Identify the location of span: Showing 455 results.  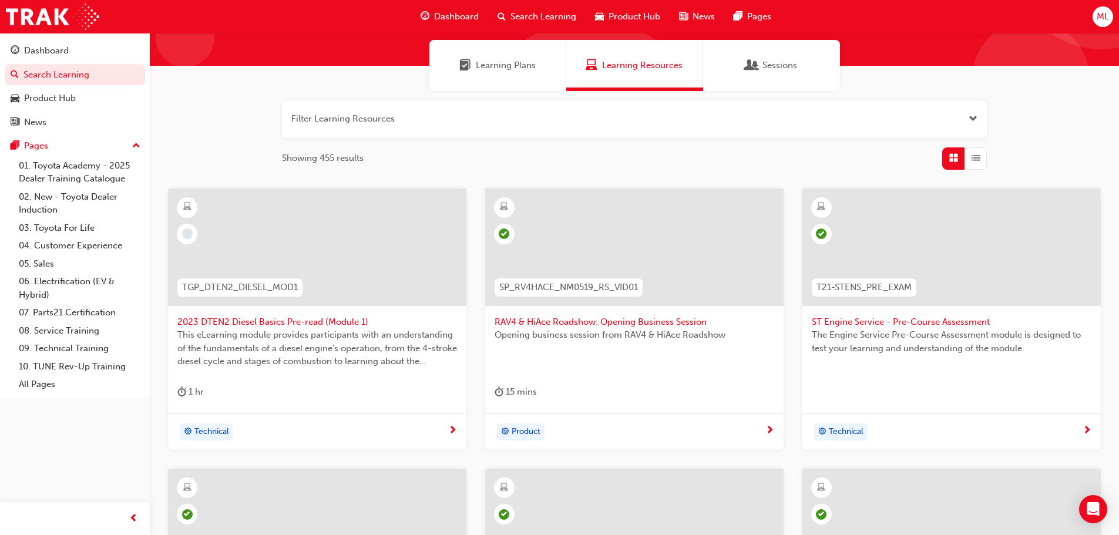
(322, 158).